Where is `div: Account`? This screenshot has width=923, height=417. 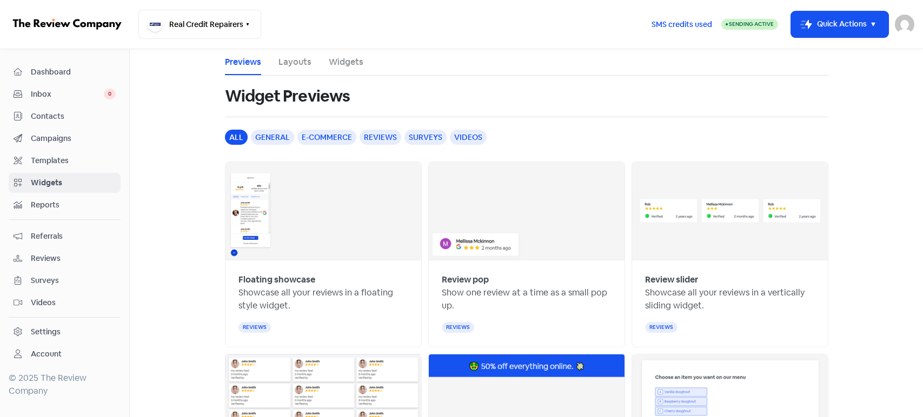
div: Account is located at coordinates (46, 354).